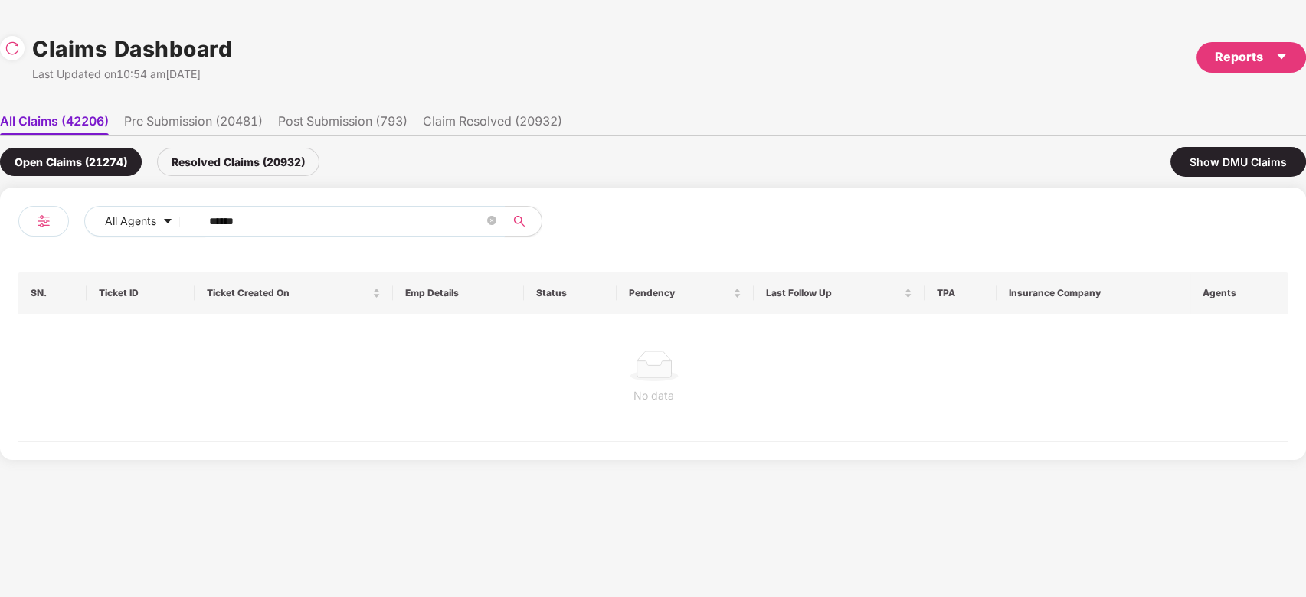 This screenshot has width=1306, height=597. Describe the element at coordinates (1238, 293) in the screenshot. I see `th: Agents` at that location.